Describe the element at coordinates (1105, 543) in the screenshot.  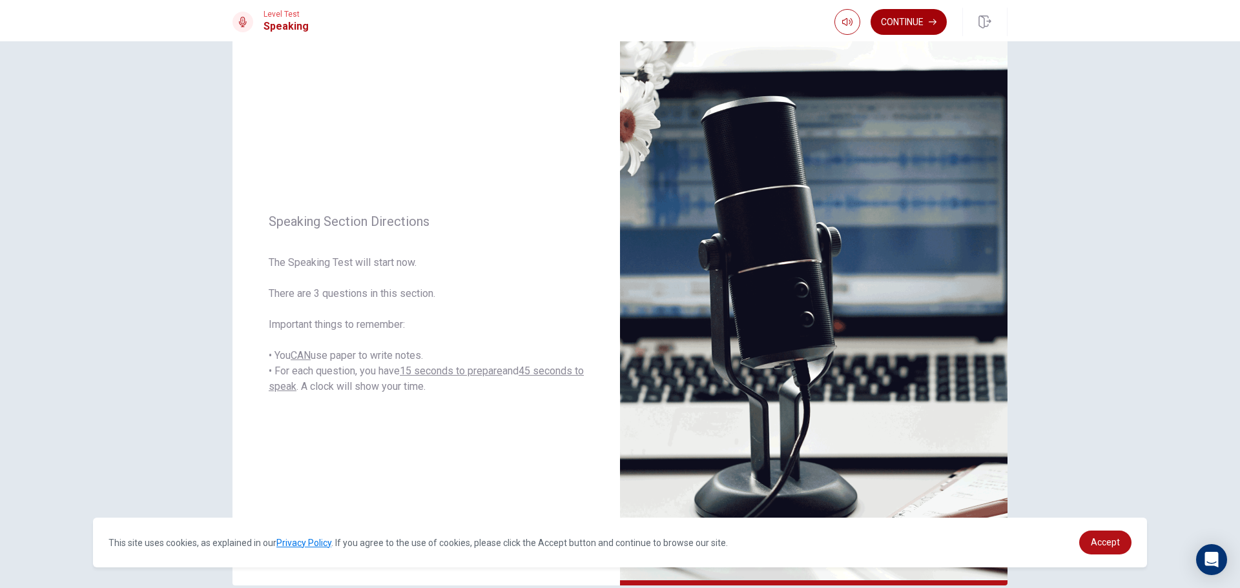
I see `a: dismiss cookie message` at that location.